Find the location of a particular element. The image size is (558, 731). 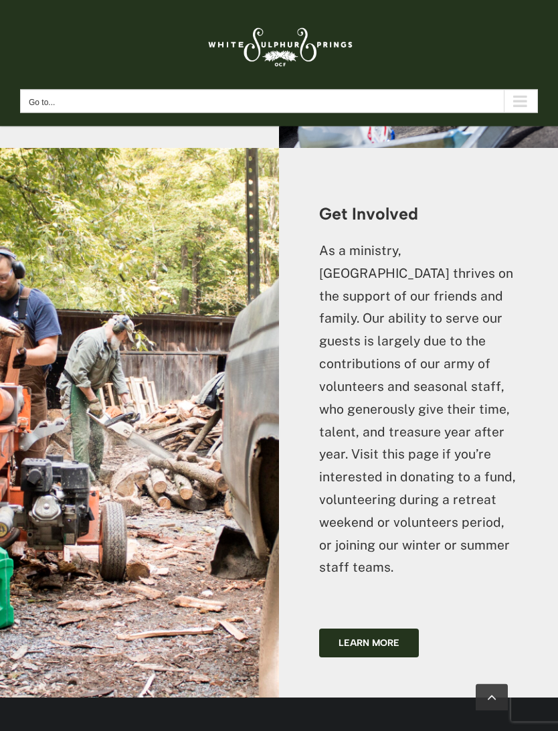

nav: Main Menu Mobile Sticky is located at coordinates (279, 101).